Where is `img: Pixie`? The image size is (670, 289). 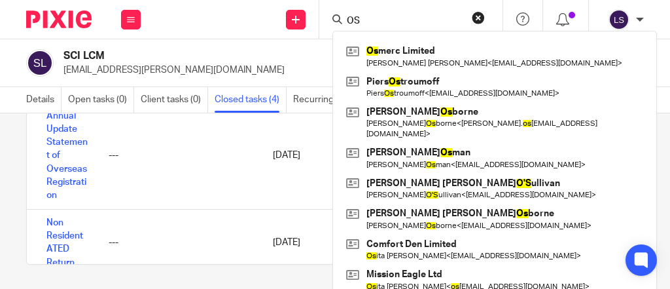 img: Pixie is located at coordinates (59, 19).